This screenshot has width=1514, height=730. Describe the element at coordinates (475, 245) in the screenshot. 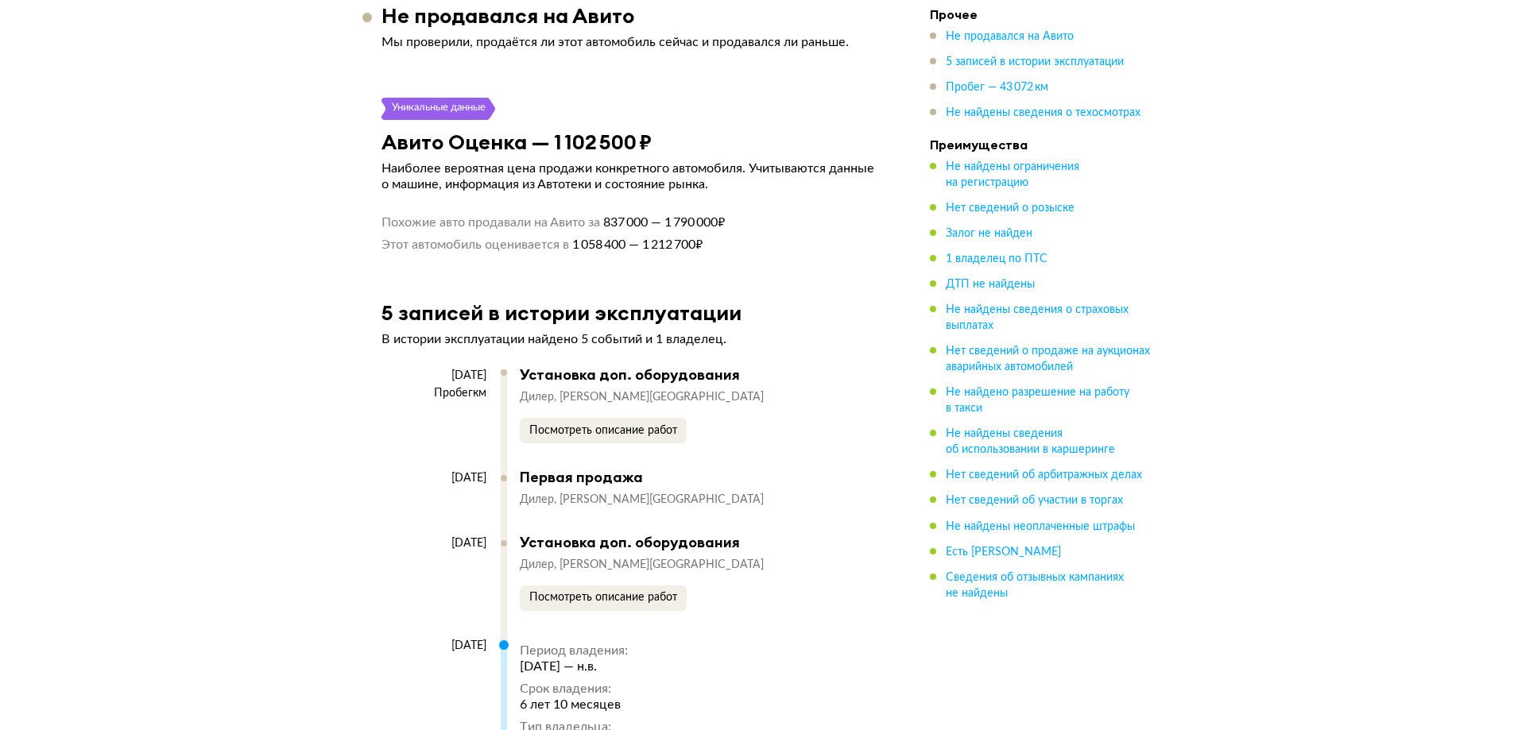

I see `span: Этот автомобиль оценивается в` at that location.